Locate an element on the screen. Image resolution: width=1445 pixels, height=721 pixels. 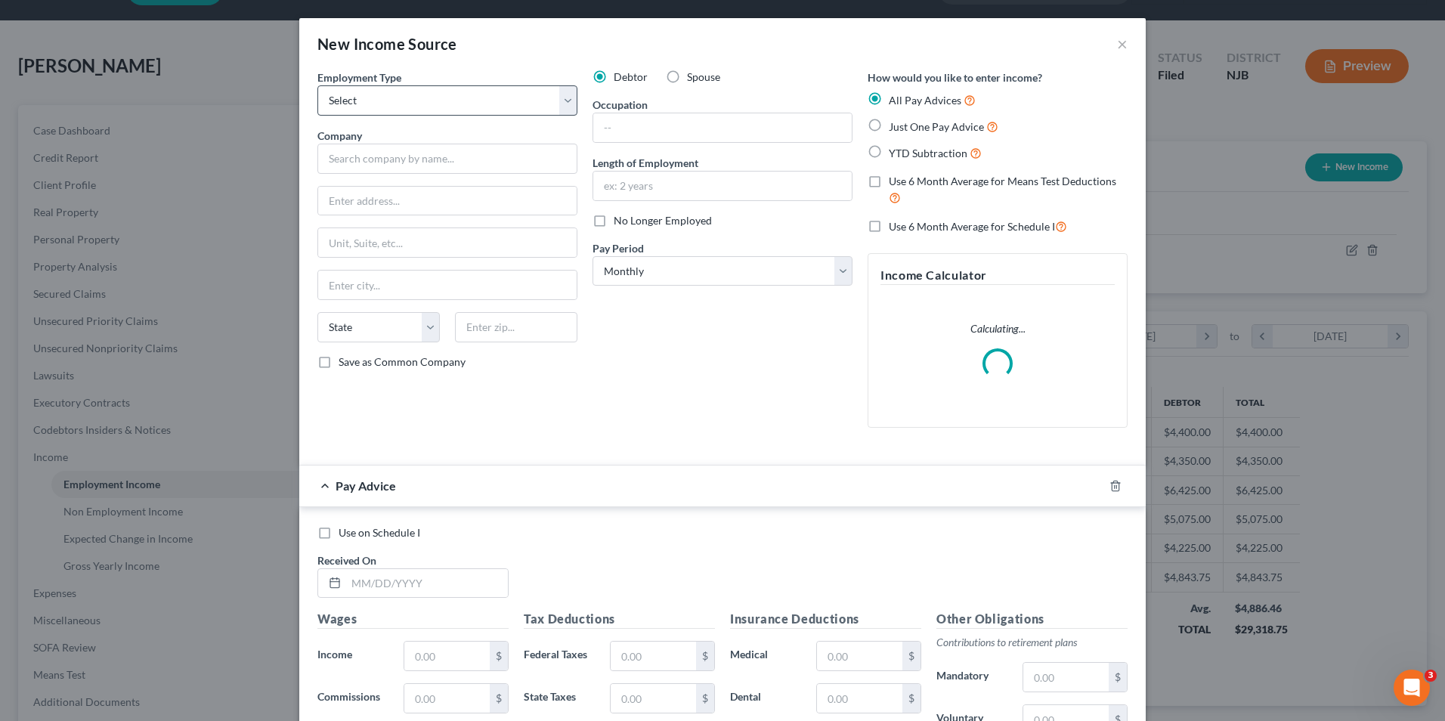
span: Use 6 Month Average for Schedule I is located at coordinates (972, 226).